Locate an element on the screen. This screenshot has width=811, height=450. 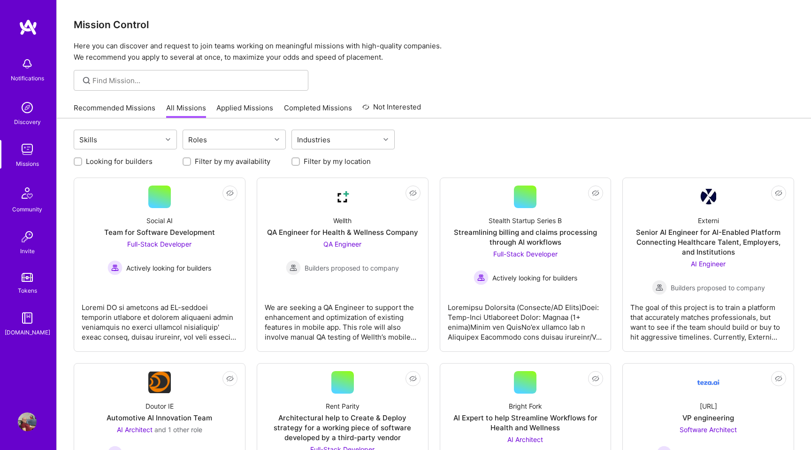
div: The goal of this project is to train a platform that accurately matches professionals, but want t... is located at coordinates (708, 318).